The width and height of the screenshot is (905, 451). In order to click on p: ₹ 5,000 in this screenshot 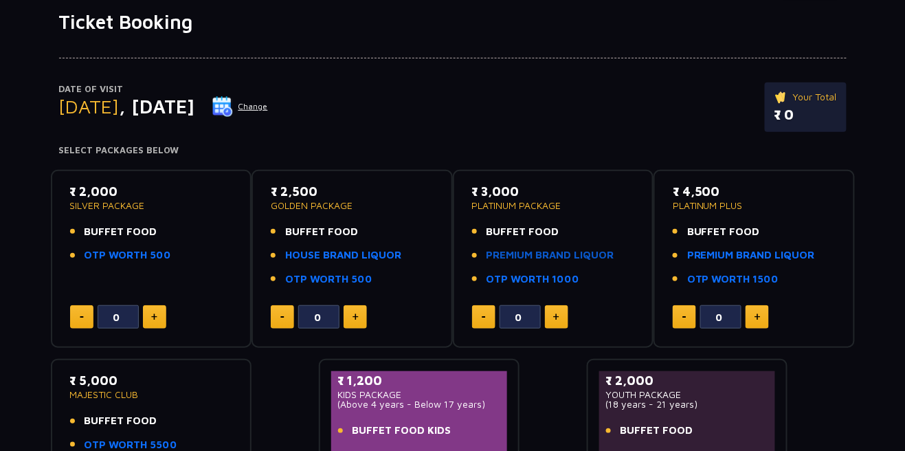, I will do `click(151, 380)`.